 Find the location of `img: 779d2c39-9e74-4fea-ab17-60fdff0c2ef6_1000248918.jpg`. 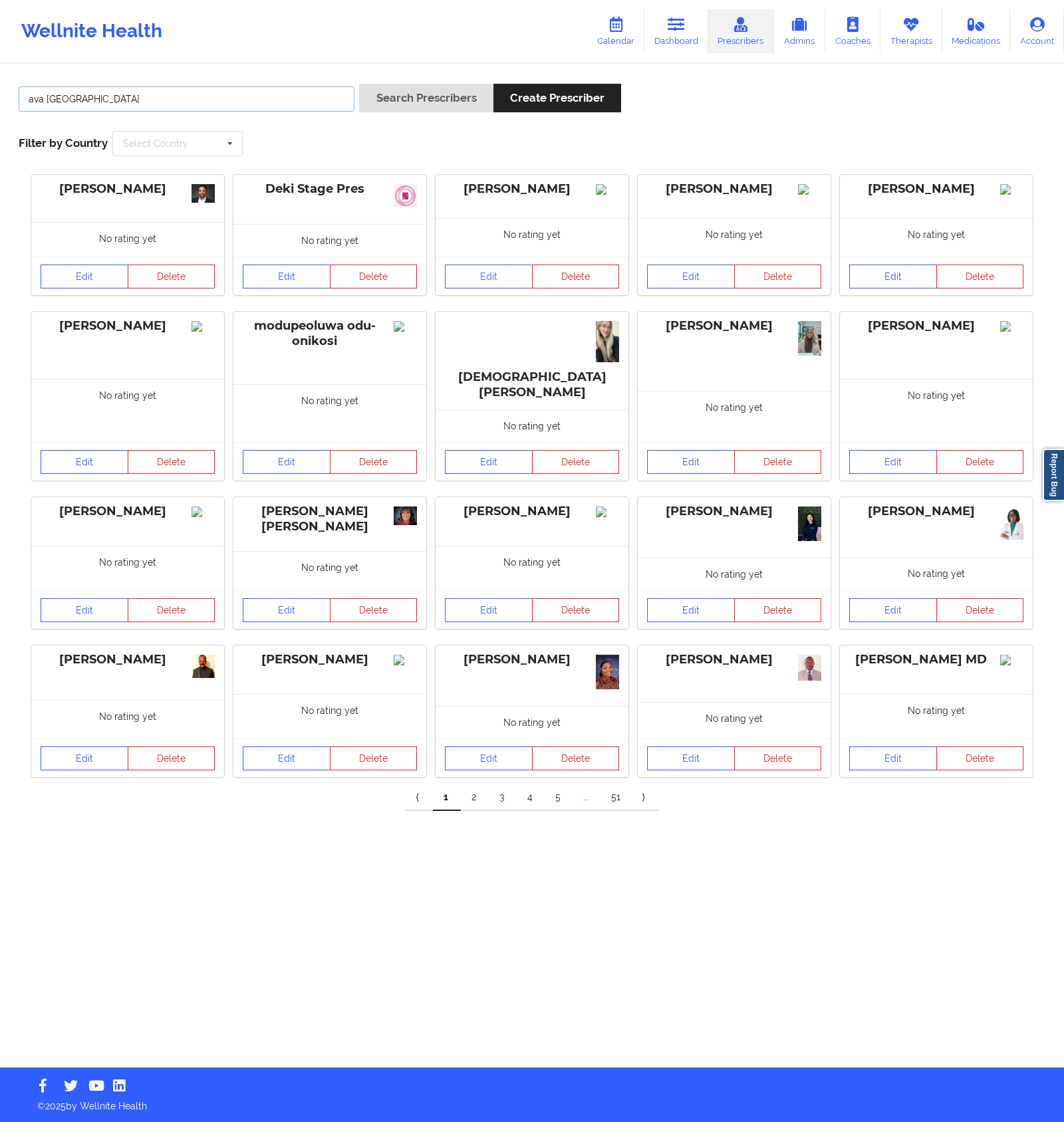

img: 779d2c39-9e74-4fea-ab17-60fdff0c2ef6_1000248918.jpg is located at coordinates (809, 668).